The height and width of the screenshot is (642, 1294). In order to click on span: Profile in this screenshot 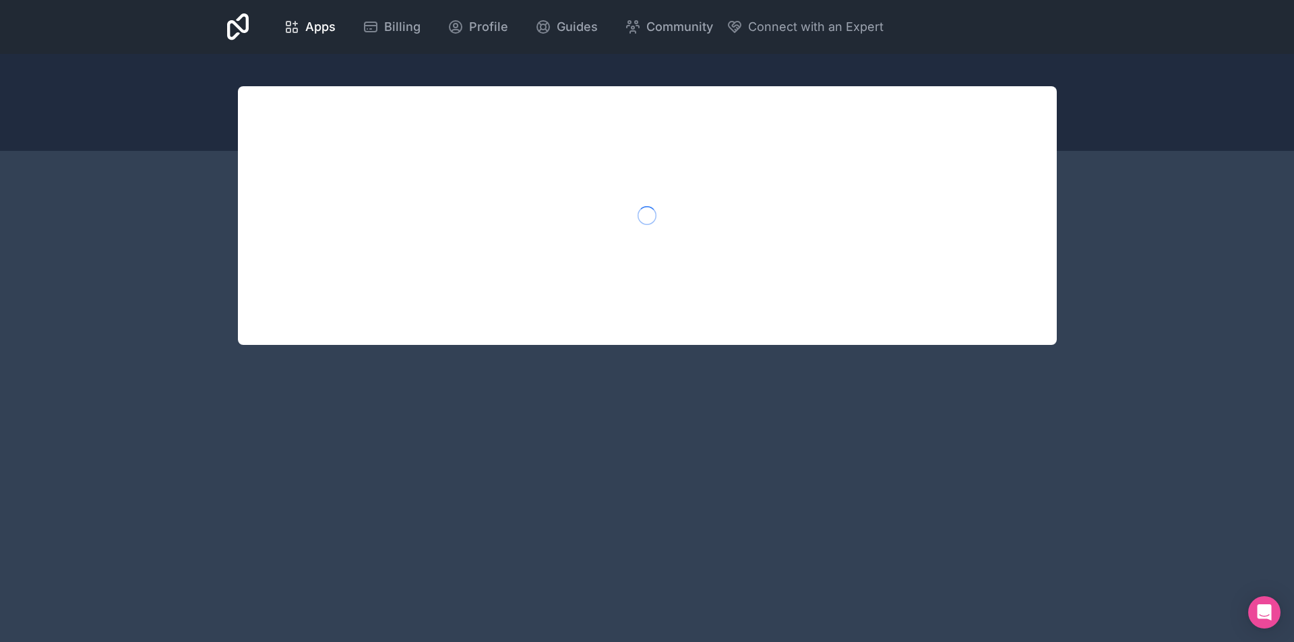, I will do `click(488, 27)`.